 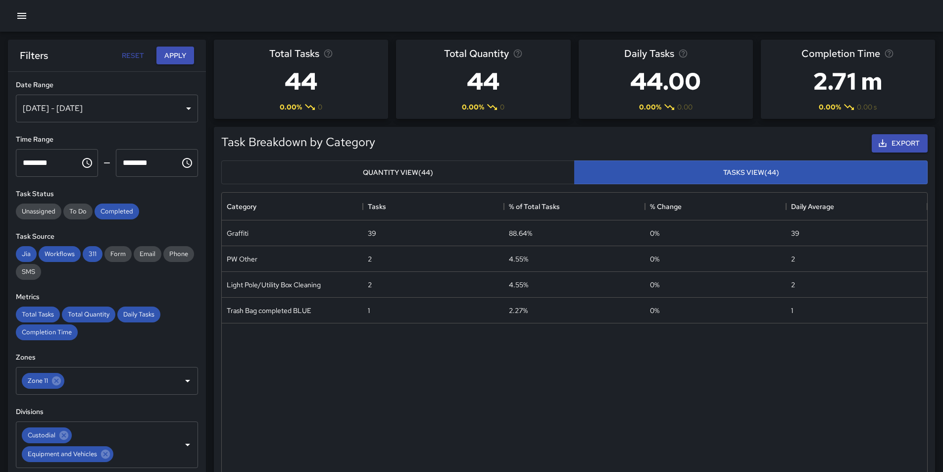 I want to click on div: Form, so click(x=118, y=254).